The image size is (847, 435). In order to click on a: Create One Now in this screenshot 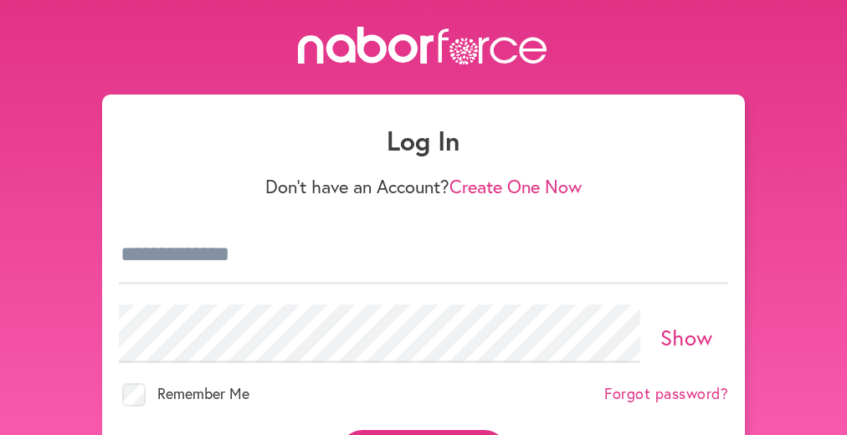, I will do `click(515, 186)`.